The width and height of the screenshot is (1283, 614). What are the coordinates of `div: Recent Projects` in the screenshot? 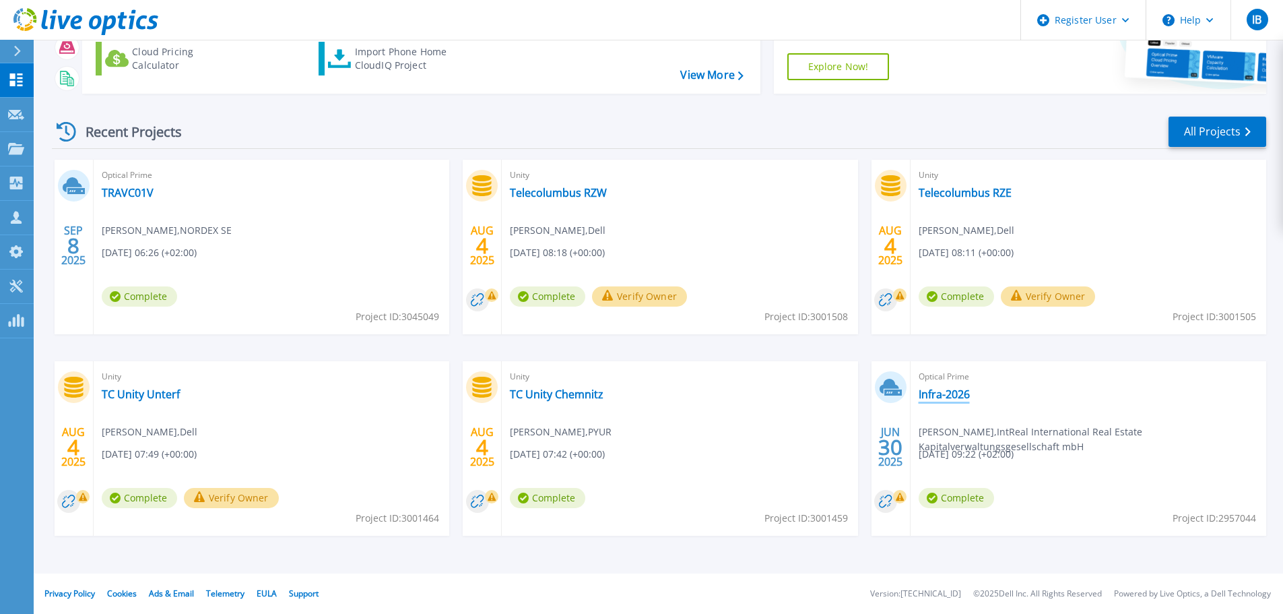 It's located at (126, 131).